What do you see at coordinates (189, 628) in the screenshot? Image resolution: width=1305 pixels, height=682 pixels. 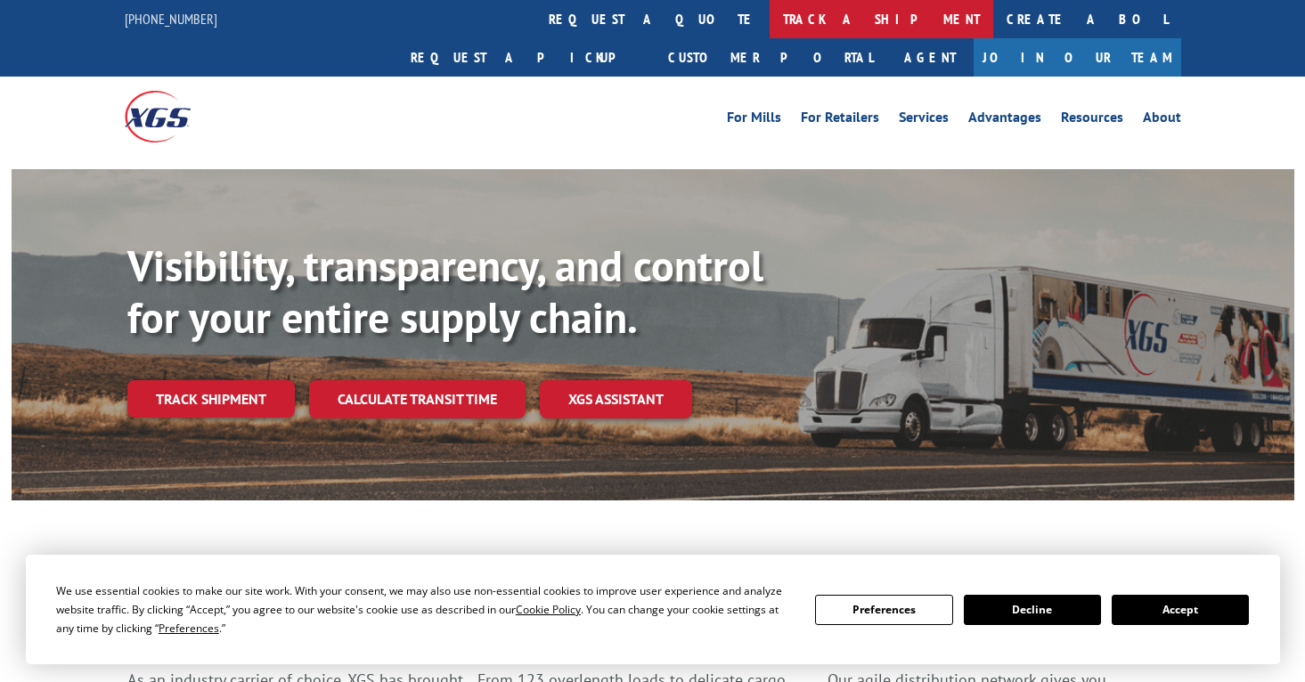 I see `span: Preferences` at bounding box center [189, 628].